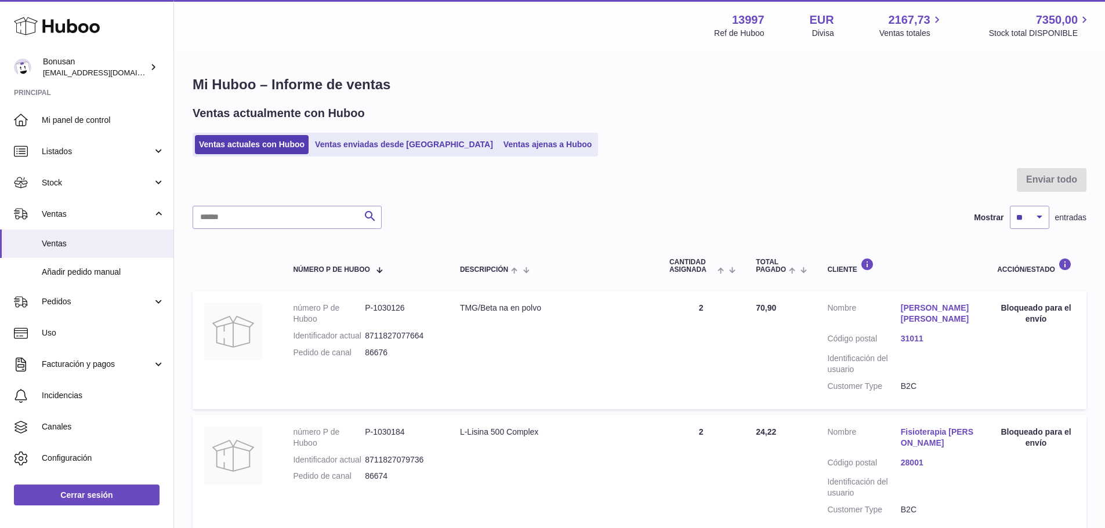 This screenshot has height=528, width=1105. What do you see at coordinates (103, 458) in the screenshot?
I see `span: Configuración` at bounding box center [103, 458].